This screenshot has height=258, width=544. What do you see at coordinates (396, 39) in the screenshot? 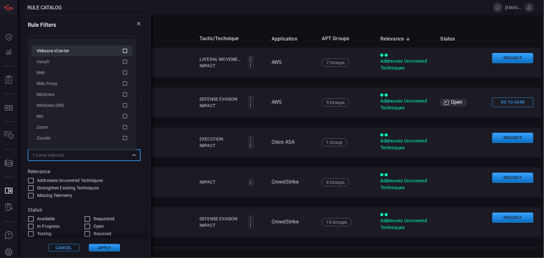
I see `span: Relevance` at bounding box center [396, 39].